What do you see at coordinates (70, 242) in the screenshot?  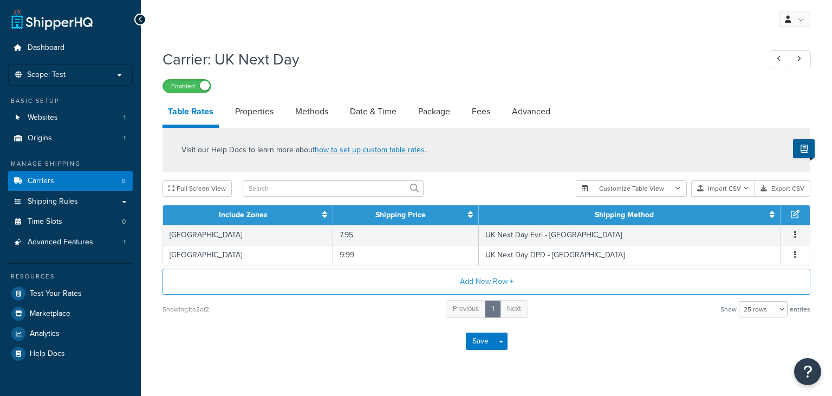 I see `a: Advanced Features1` at bounding box center [70, 242].